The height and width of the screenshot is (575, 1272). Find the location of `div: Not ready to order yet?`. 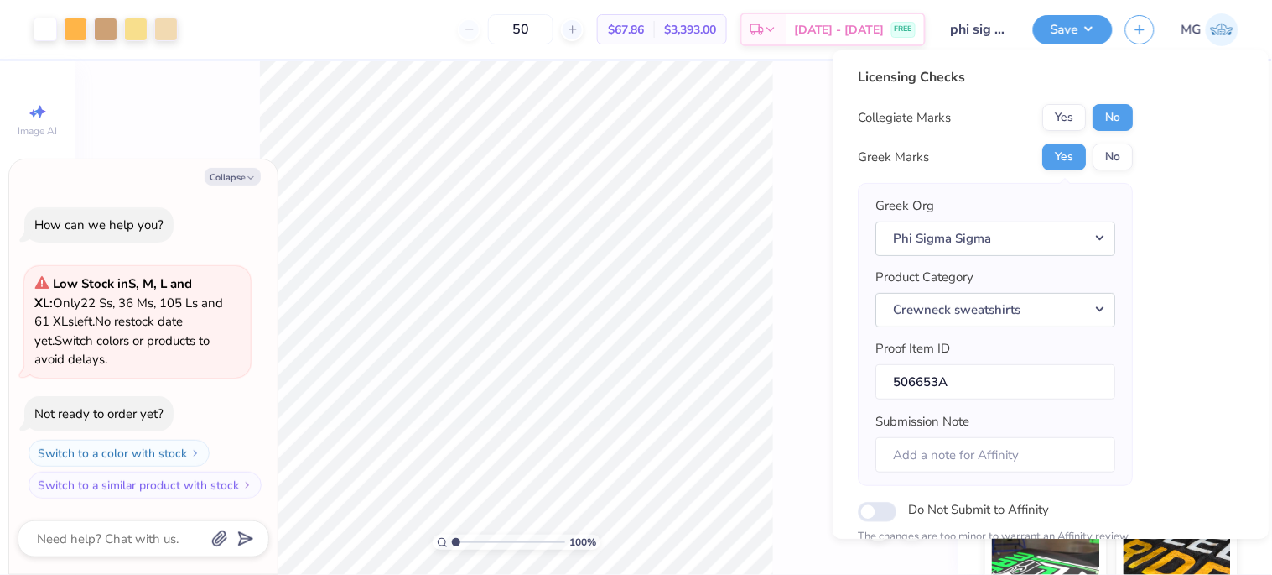

div: Not ready to order yet? is located at coordinates (99, 414).